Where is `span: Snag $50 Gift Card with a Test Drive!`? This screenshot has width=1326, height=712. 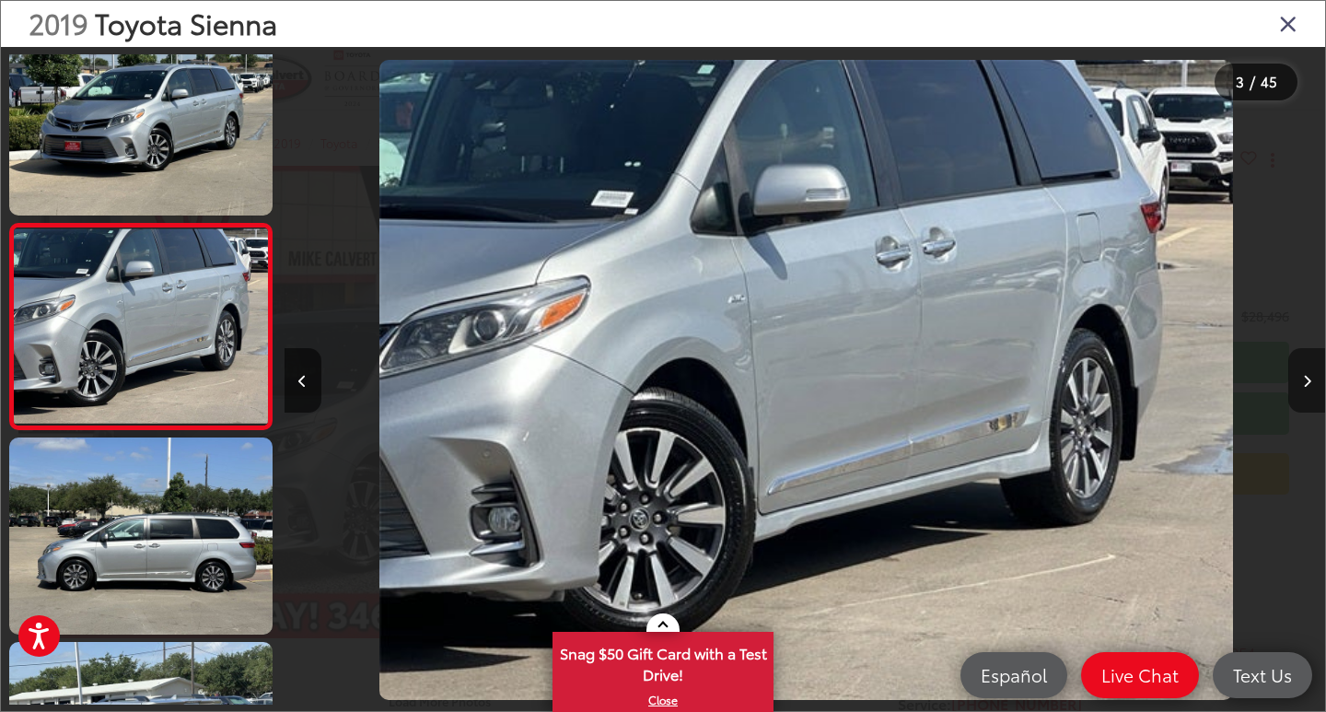 span: Snag $50 Gift Card with a Test Drive! is located at coordinates (663, 661).